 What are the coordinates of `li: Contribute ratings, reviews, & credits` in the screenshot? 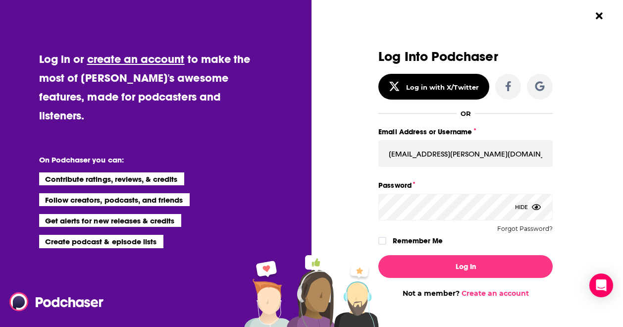 It's located at (112, 179).